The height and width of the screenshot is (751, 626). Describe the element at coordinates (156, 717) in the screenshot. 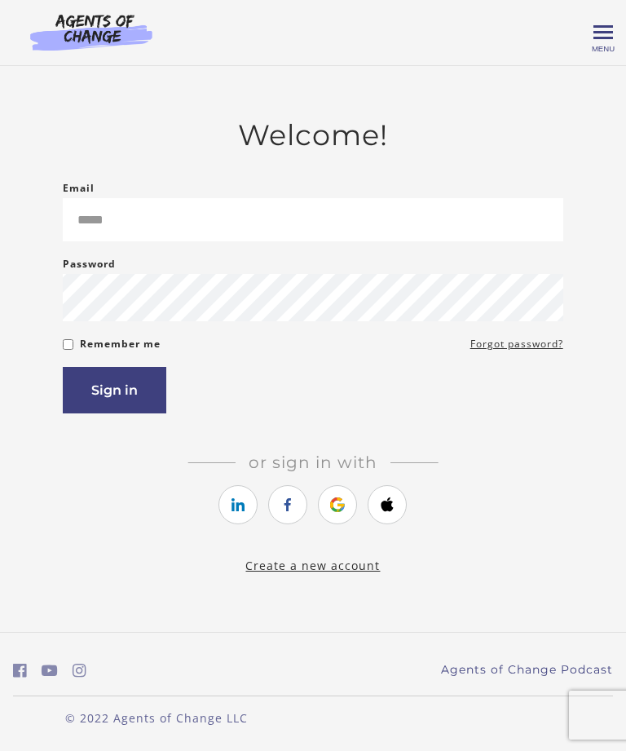

I see `p: © 2022 Agents of Change LLC` at that location.